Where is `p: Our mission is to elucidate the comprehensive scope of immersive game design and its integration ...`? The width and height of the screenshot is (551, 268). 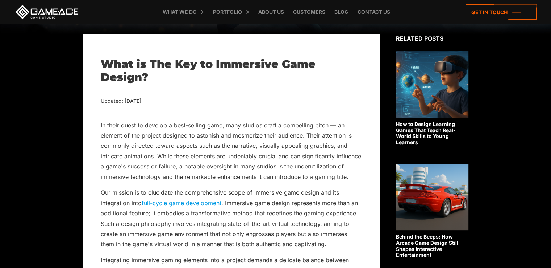
p: Our mission is to elucidate the comprehensive scope of immersive game design and its integration ... is located at coordinates (231, 218).